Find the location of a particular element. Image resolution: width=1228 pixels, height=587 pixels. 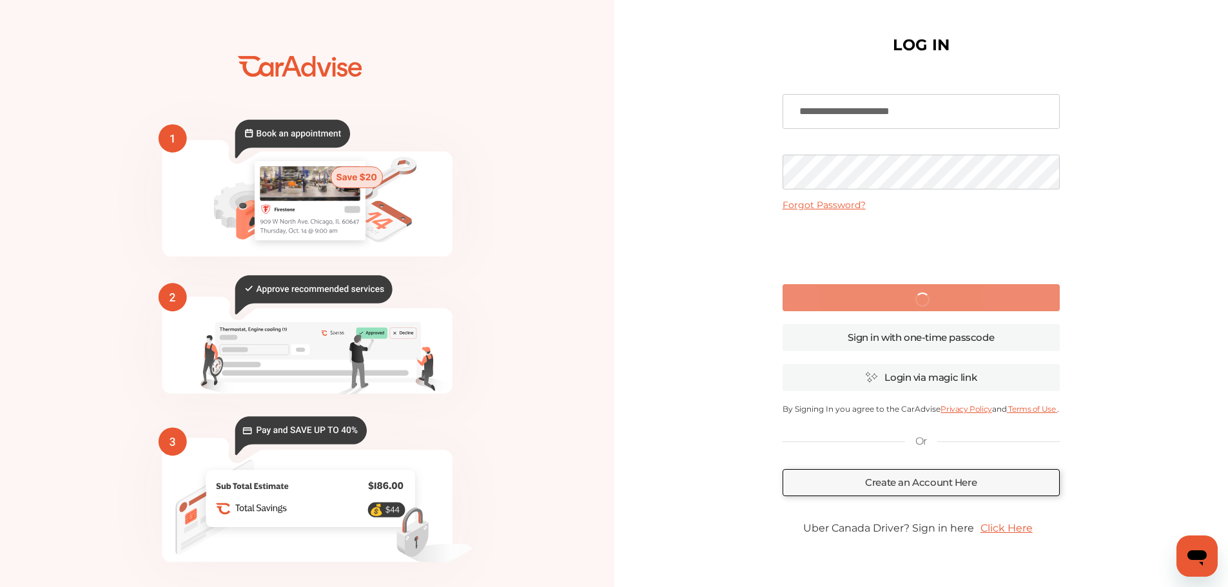

span: Uber Canada Driver? Sign in here is located at coordinates (888, 528).